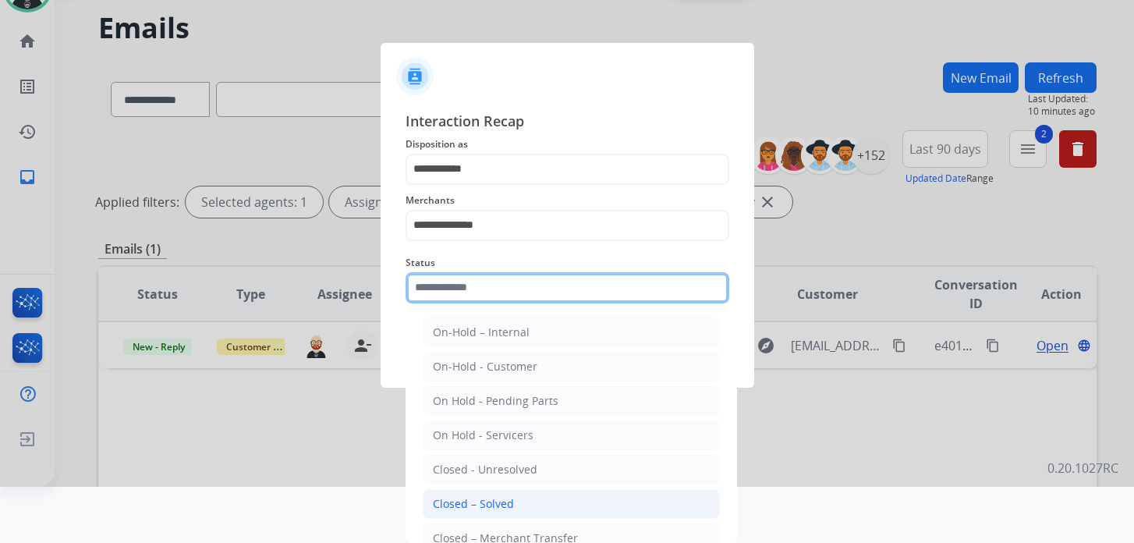 The image size is (1134, 543). Describe the element at coordinates (567, 144) in the screenshot. I see `span: Disposition as` at that location.